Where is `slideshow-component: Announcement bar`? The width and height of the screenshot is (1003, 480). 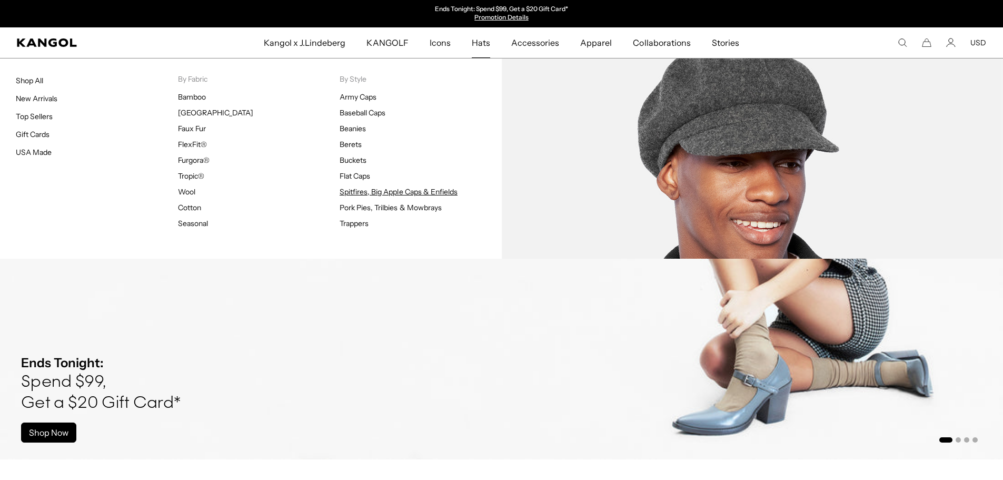 slideshow-component: Announcement bar is located at coordinates (502, 14).